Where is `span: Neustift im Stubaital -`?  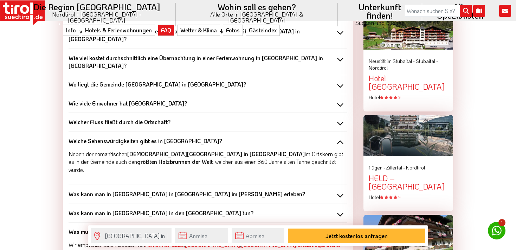 span: Neustift im Stubaital - is located at coordinates (391, 61).